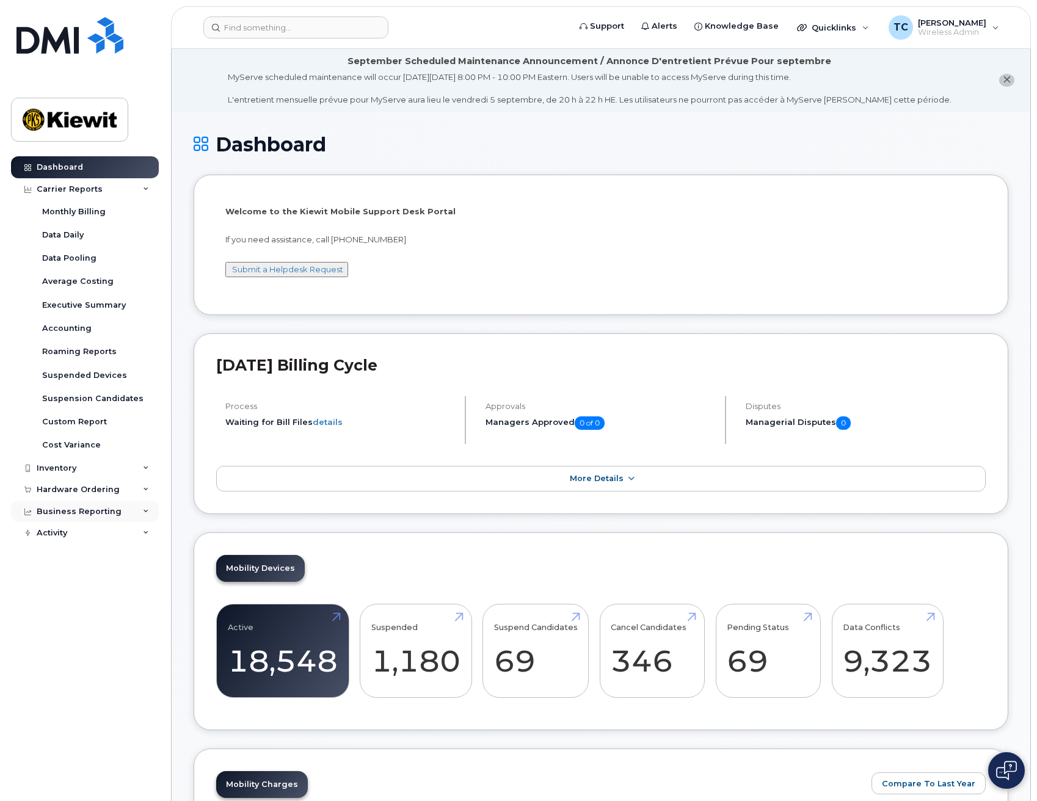  Describe the element at coordinates (866, 406) in the screenshot. I see `h4: Disputes` at that location.